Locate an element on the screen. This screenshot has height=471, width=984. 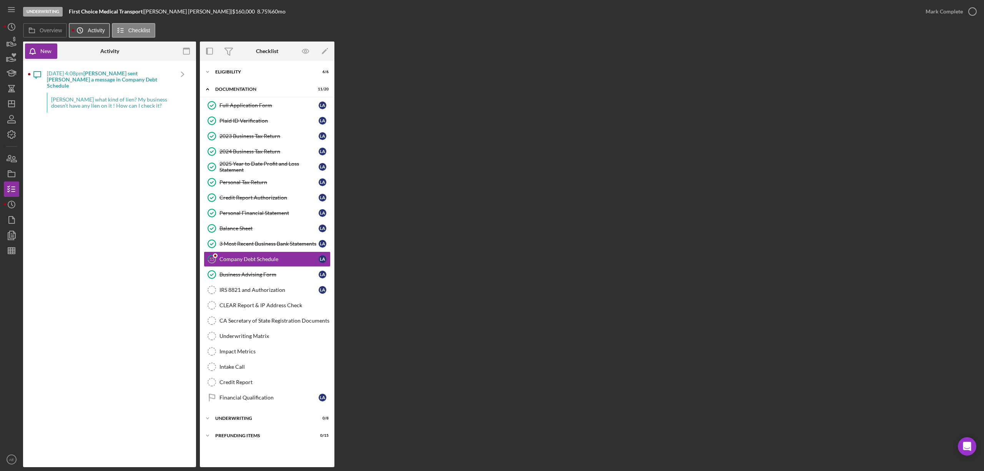
div: Balance Sheet is located at coordinates (269, 228).